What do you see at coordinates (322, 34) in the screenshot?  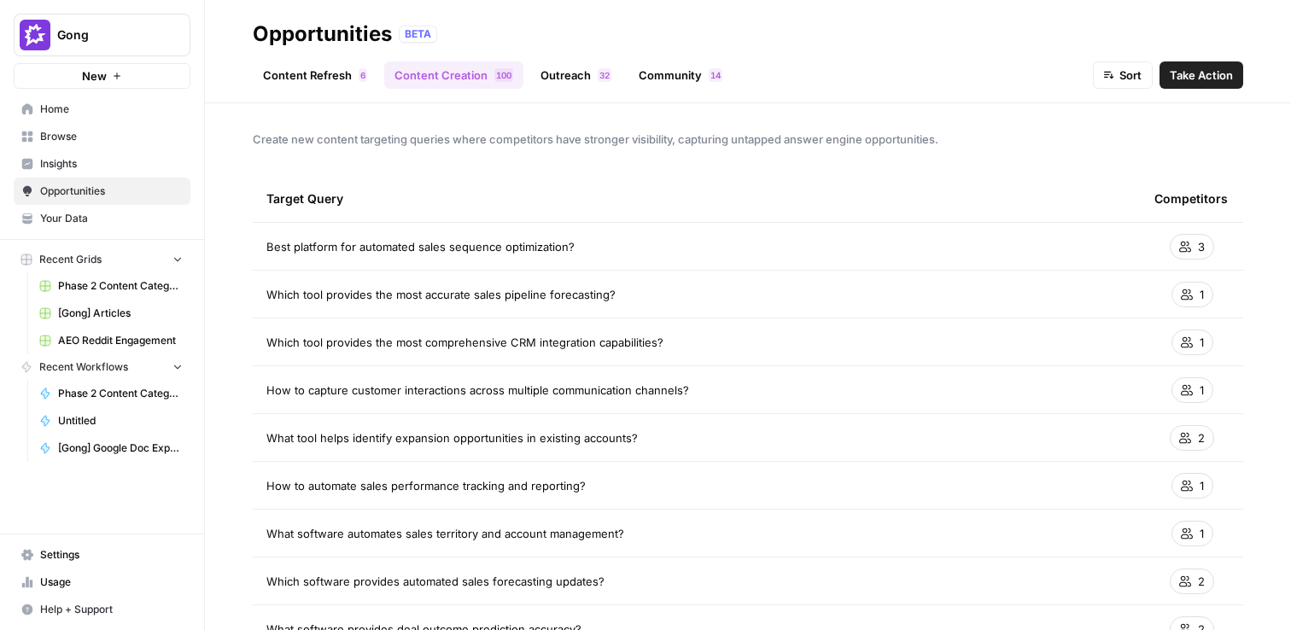 I see `div: Opportunities` at bounding box center [322, 34].